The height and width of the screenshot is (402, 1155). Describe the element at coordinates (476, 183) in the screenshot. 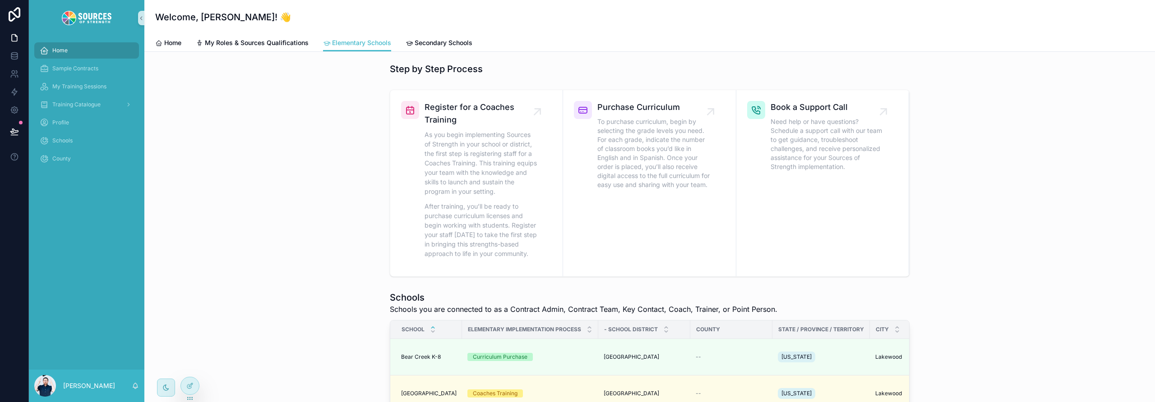

I see `a: Register for a Coaches TrainingAs you begin implementing Sources of Strength in your school or di...` at that location.